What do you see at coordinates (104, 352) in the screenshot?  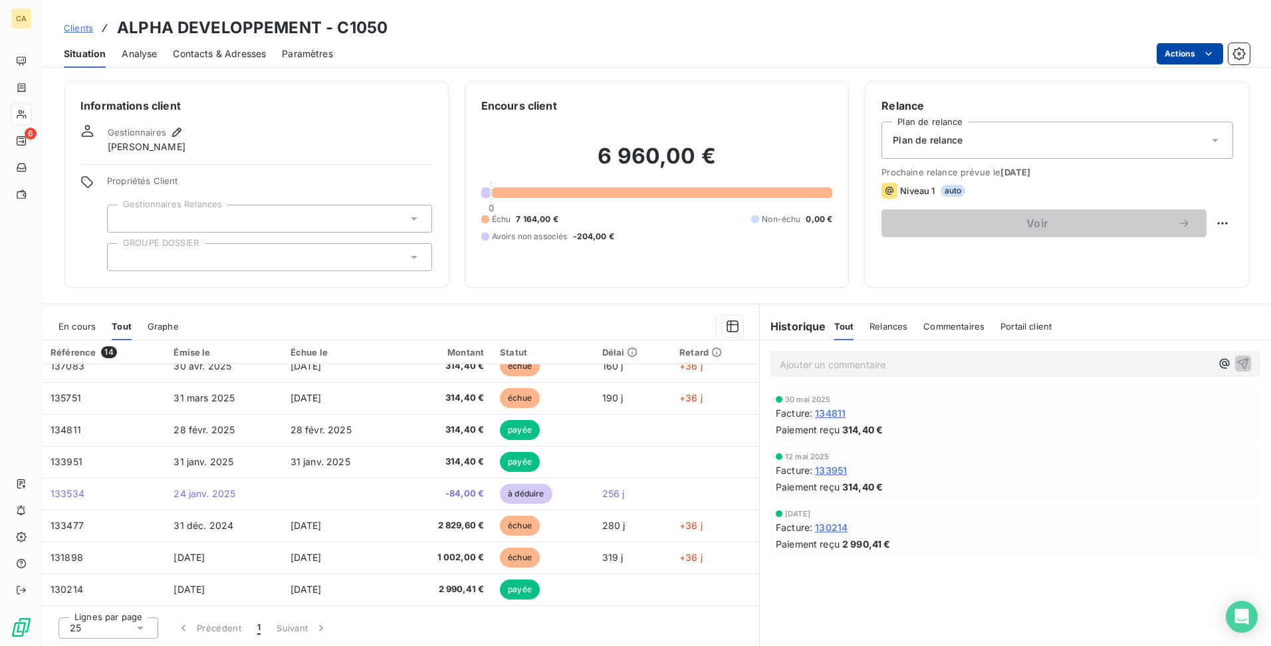 I see `div: Référence` at bounding box center [104, 352].